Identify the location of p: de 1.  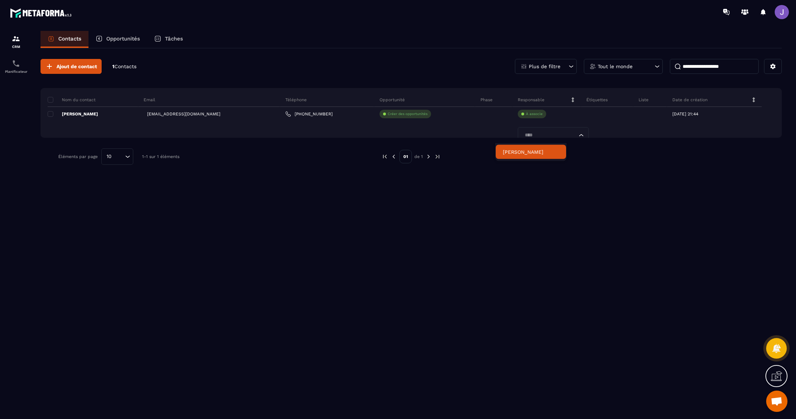
(419, 157).